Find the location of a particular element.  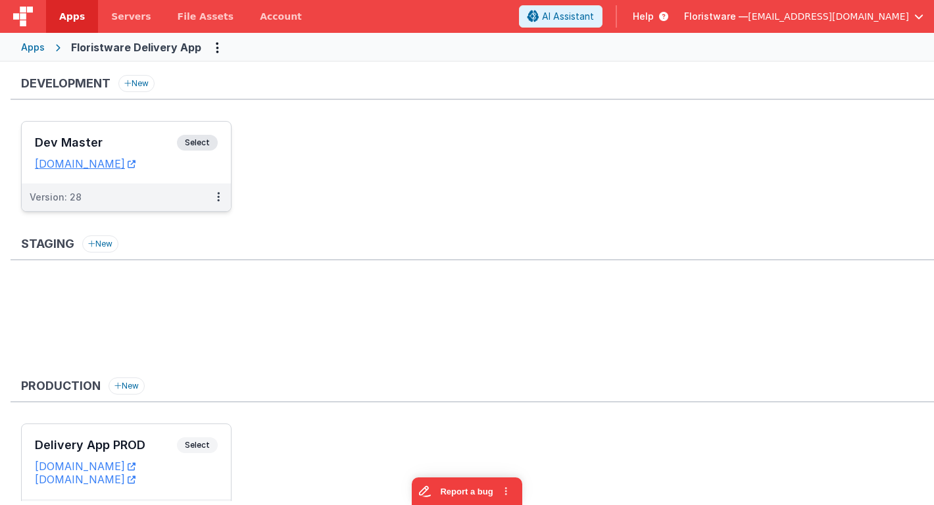

h3: Production is located at coordinates (60, 386).